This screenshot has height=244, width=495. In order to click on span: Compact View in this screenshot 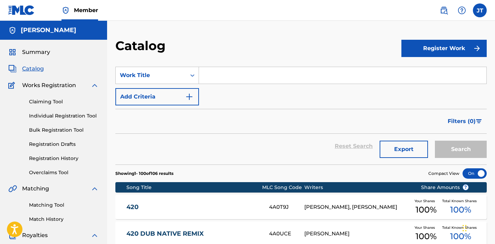, I will do `click(444, 174)`.